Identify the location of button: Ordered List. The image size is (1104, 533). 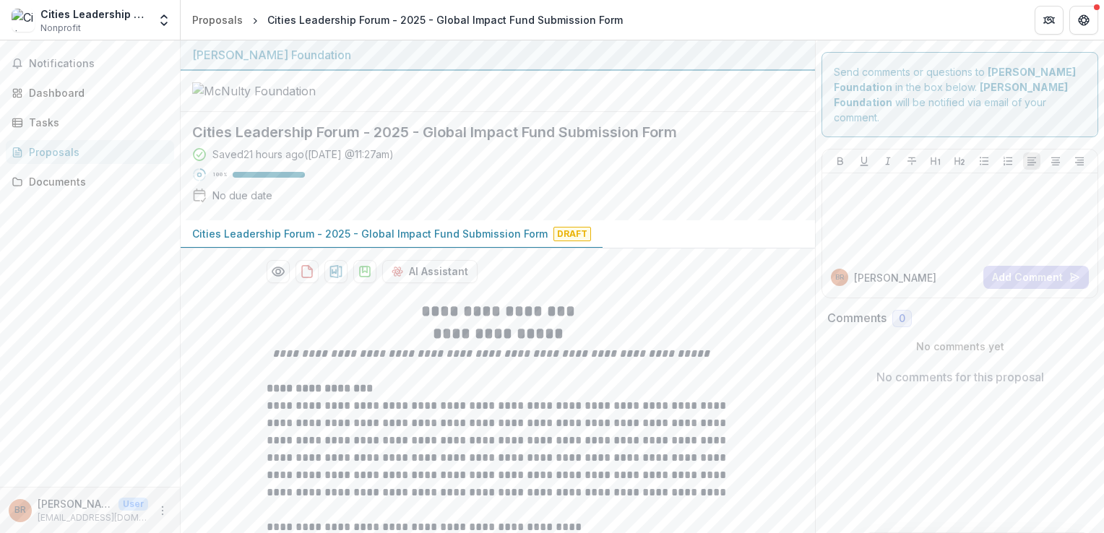
(1008, 161).